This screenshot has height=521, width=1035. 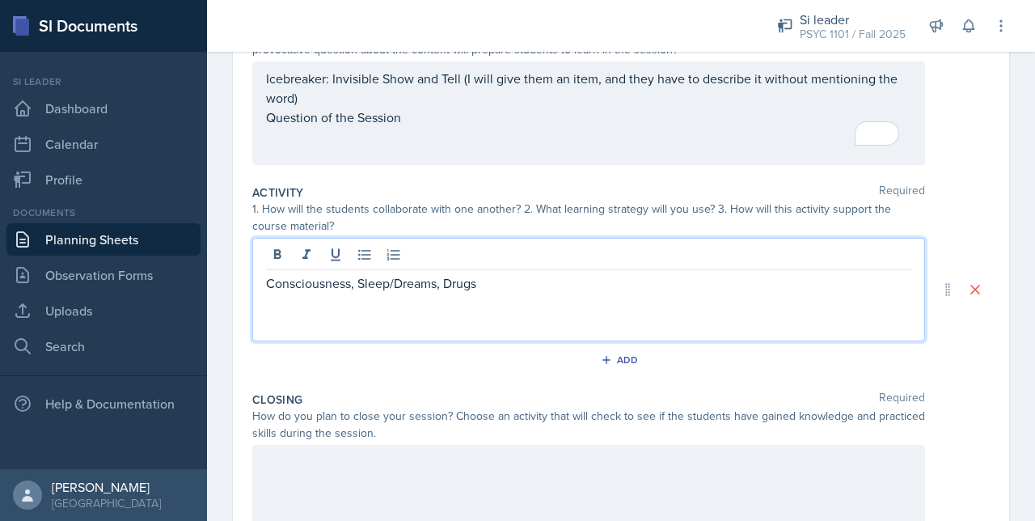 What do you see at coordinates (104, 404) in the screenshot?
I see `div: Help & Documentation` at bounding box center [104, 404].